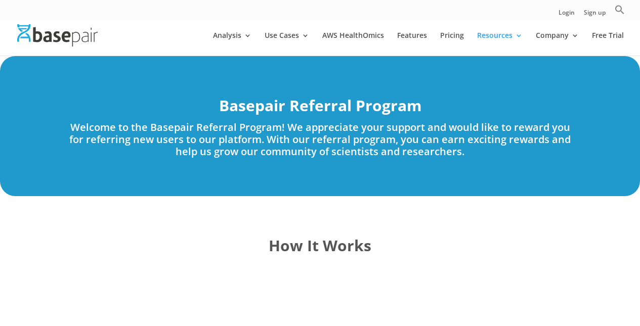 This screenshot has width=640, height=326. I want to click on strong: Basepair Referral Program, so click(320, 105).